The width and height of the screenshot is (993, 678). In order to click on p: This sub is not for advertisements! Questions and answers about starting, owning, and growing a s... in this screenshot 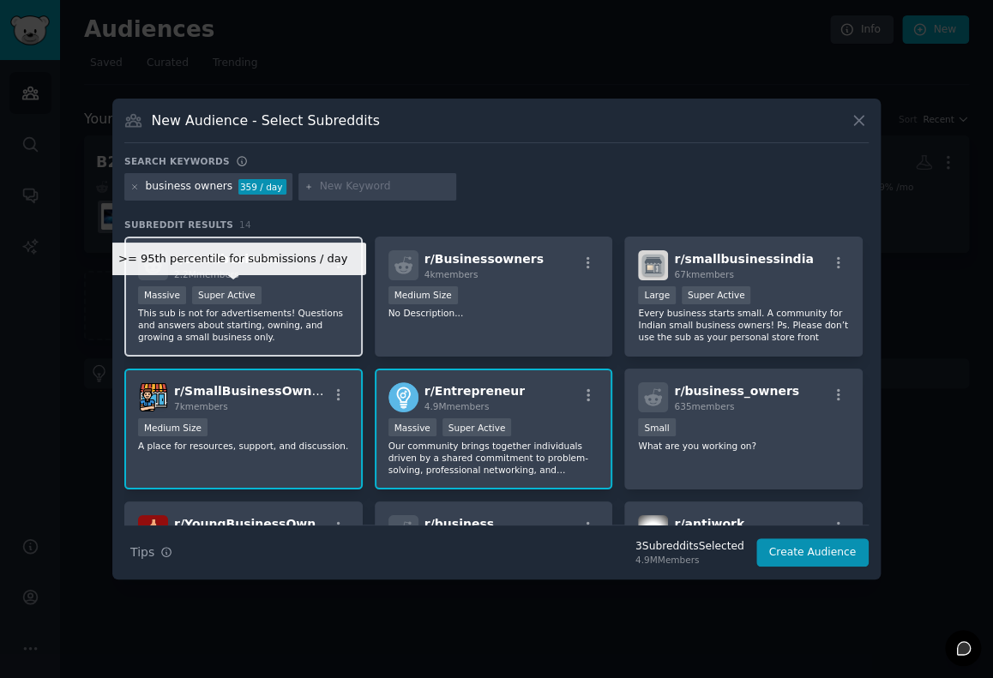, I will do `click(243, 325)`.